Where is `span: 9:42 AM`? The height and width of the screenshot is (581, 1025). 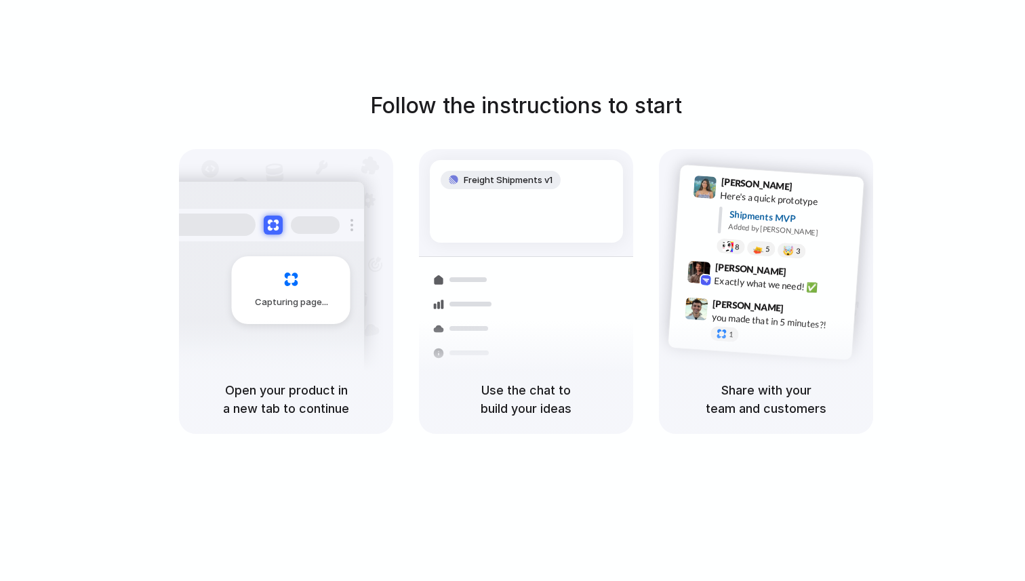 span: 9:42 AM is located at coordinates (804, 274).